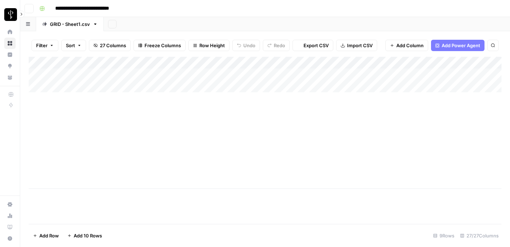  What do you see at coordinates (110, 45) in the screenshot?
I see `button: 27 Columns` at bounding box center [110, 45].